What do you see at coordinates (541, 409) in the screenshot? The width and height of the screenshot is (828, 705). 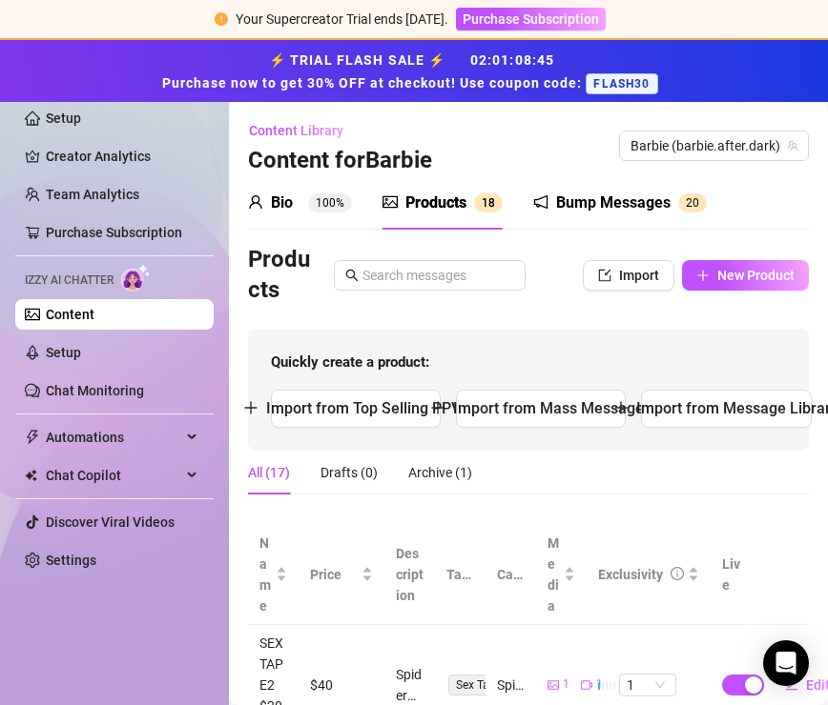 I see `button: Import from Mass Messages` at bounding box center [541, 409].